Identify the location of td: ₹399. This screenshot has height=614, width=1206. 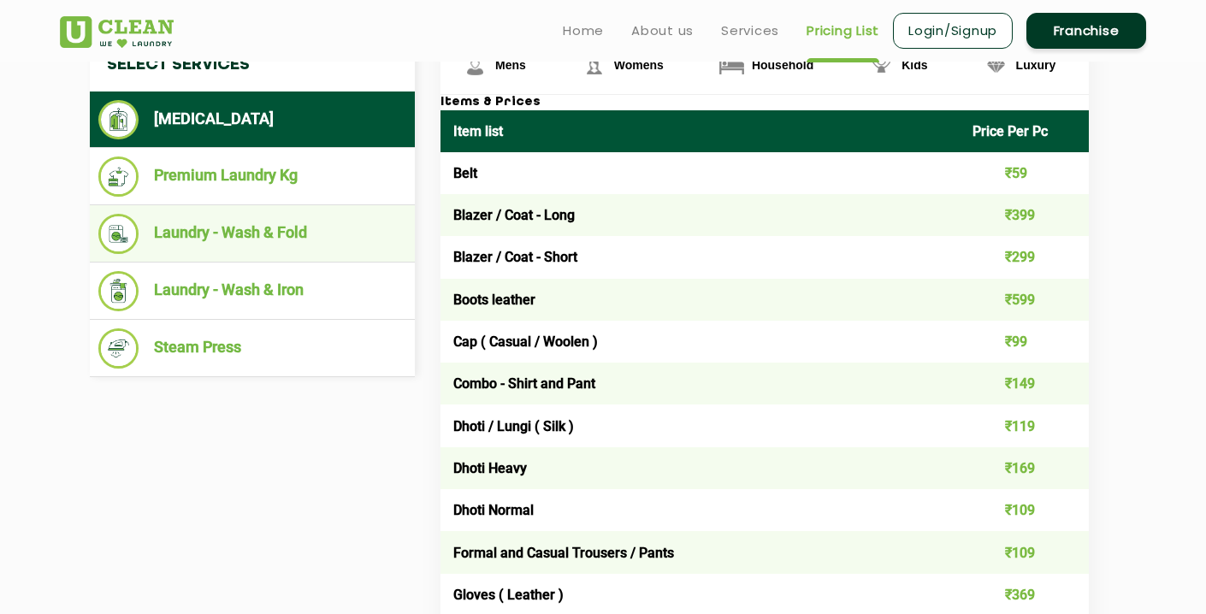
(1025, 215).